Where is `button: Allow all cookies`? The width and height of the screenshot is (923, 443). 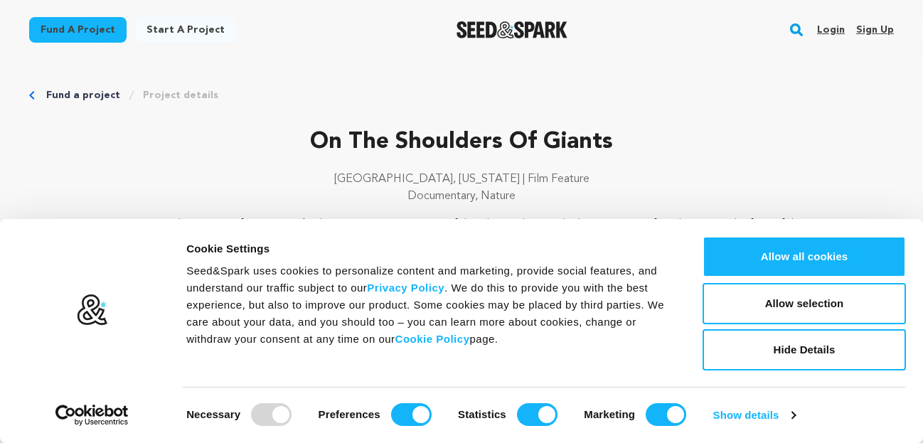 button: Allow all cookies is located at coordinates (804, 257).